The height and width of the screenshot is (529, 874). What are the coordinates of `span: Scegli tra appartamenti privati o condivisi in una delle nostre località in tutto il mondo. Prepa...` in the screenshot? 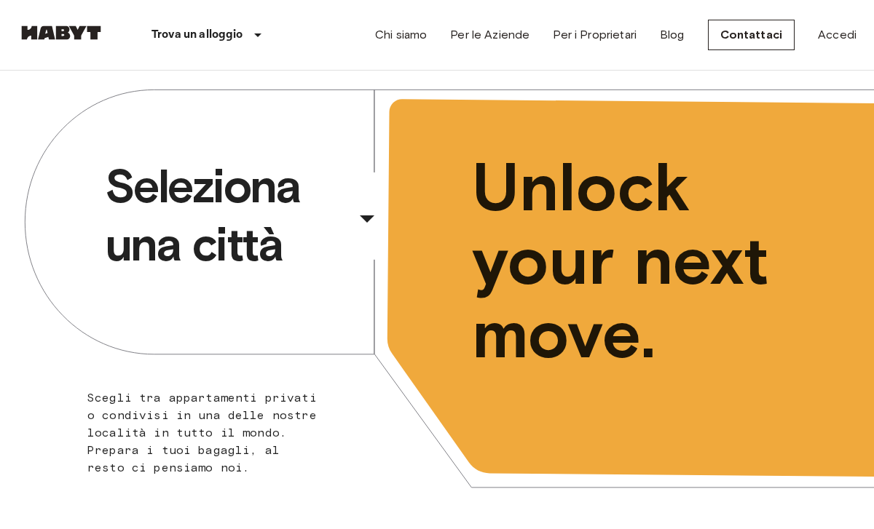 It's located at (202, 432).